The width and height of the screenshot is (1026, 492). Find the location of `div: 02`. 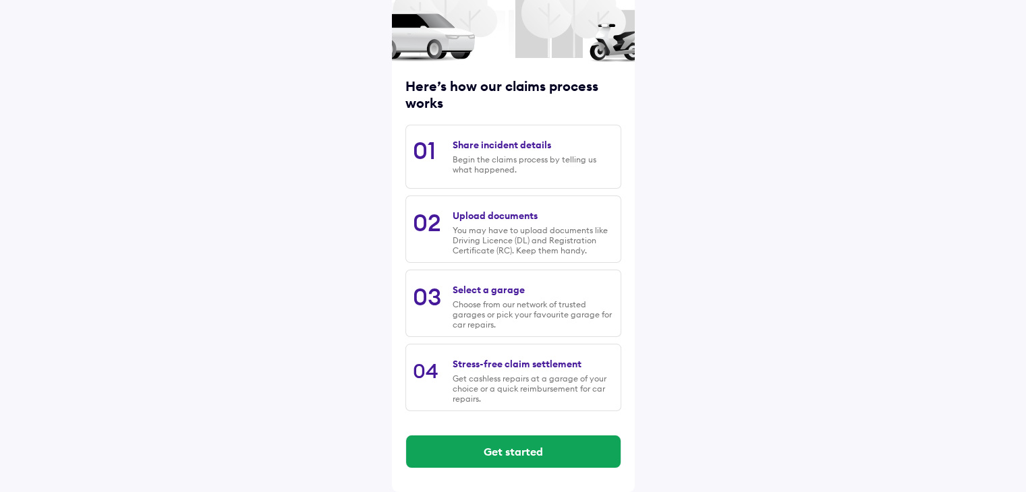

div: 02 is located at coordinates (427, 223).